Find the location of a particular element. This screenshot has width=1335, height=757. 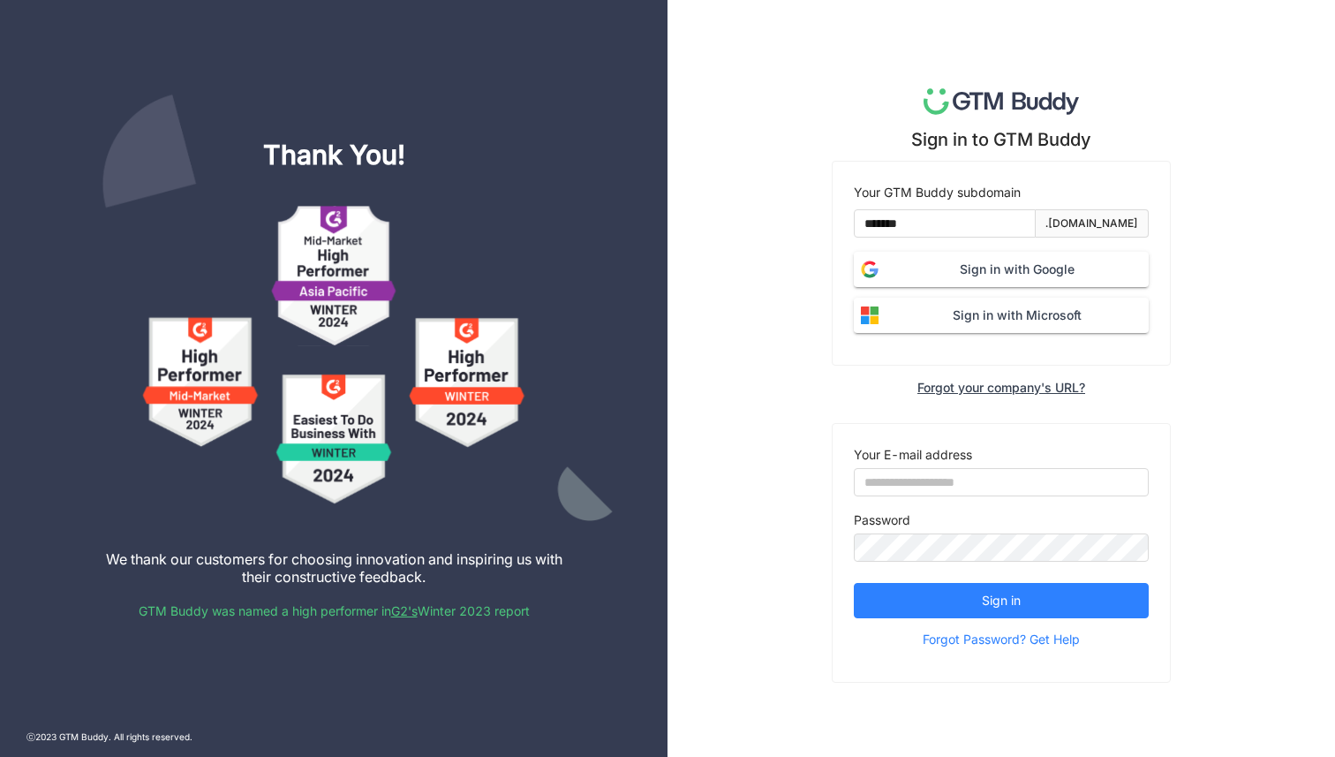

span: Sign in with Microsoft is located at coordinates (1017, 315).